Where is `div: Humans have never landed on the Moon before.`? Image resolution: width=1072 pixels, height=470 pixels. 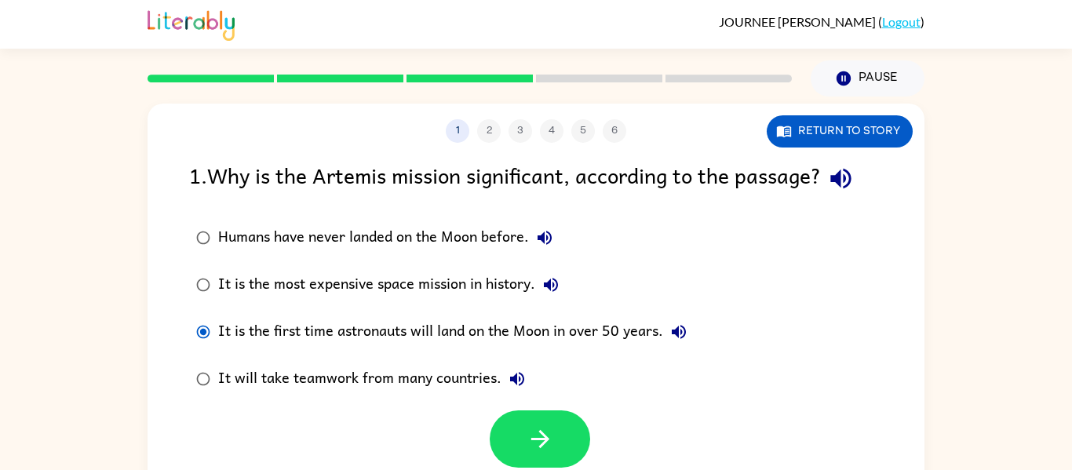 div: Humans have never landed on the Moon before. is located at coordinates (389, 238).